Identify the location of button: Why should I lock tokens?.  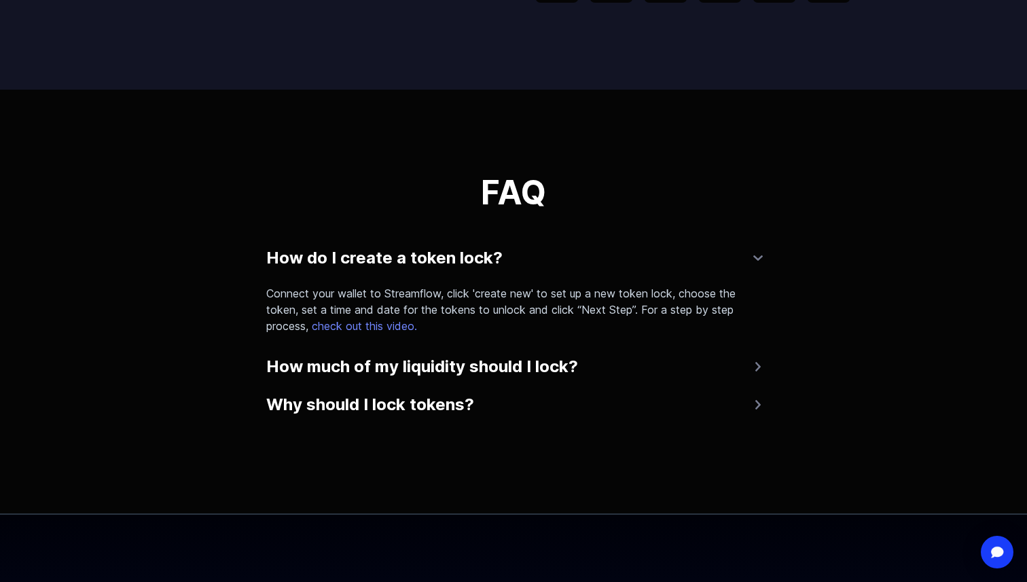
(513, 405).